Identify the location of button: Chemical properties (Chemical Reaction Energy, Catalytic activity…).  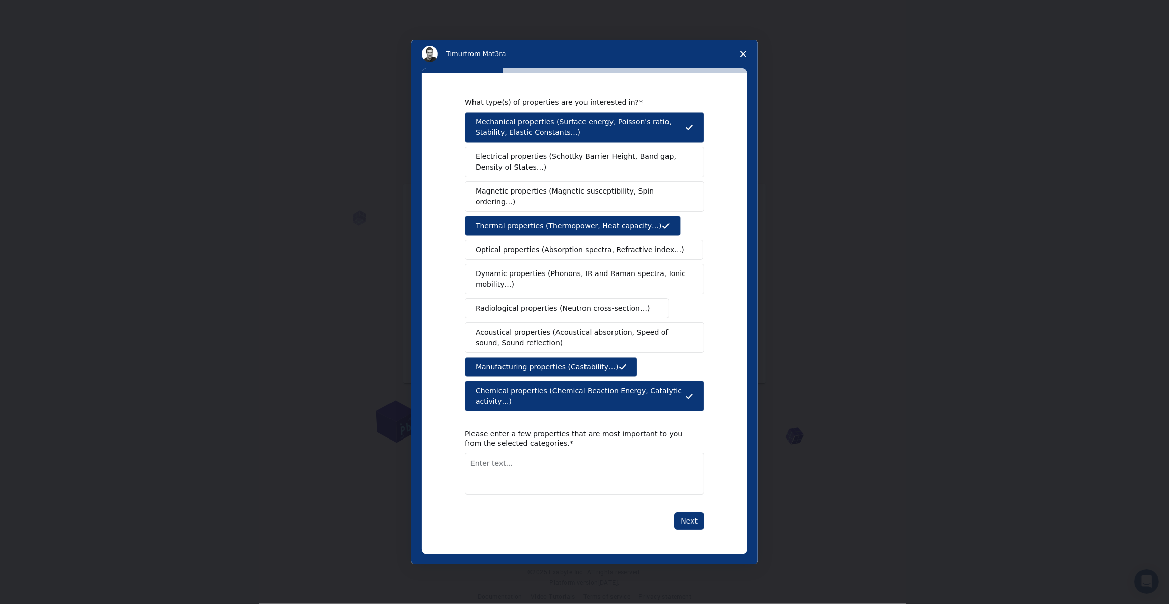
(585, 396).